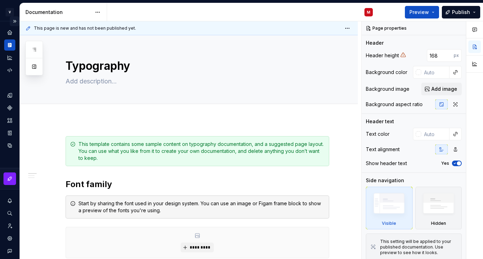 The image size is (483, 259). What do you see at coordinates (10, 12) in the screenshot?
I see `div: V` at bounding box center [10, 12].